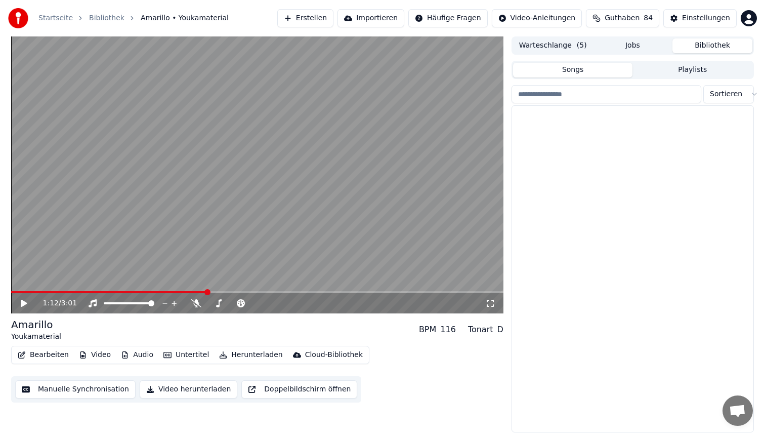 The image size is (765, 436). I want to click on span: 3:01, so click(69, 303).